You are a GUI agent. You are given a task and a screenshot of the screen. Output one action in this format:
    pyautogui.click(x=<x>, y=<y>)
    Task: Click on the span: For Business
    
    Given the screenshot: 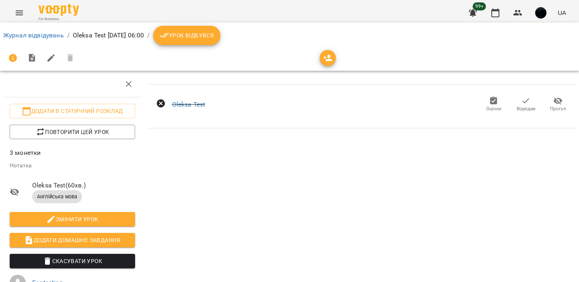 What is the action you would take?
    pyautogui.click(x=59, y=19)
    